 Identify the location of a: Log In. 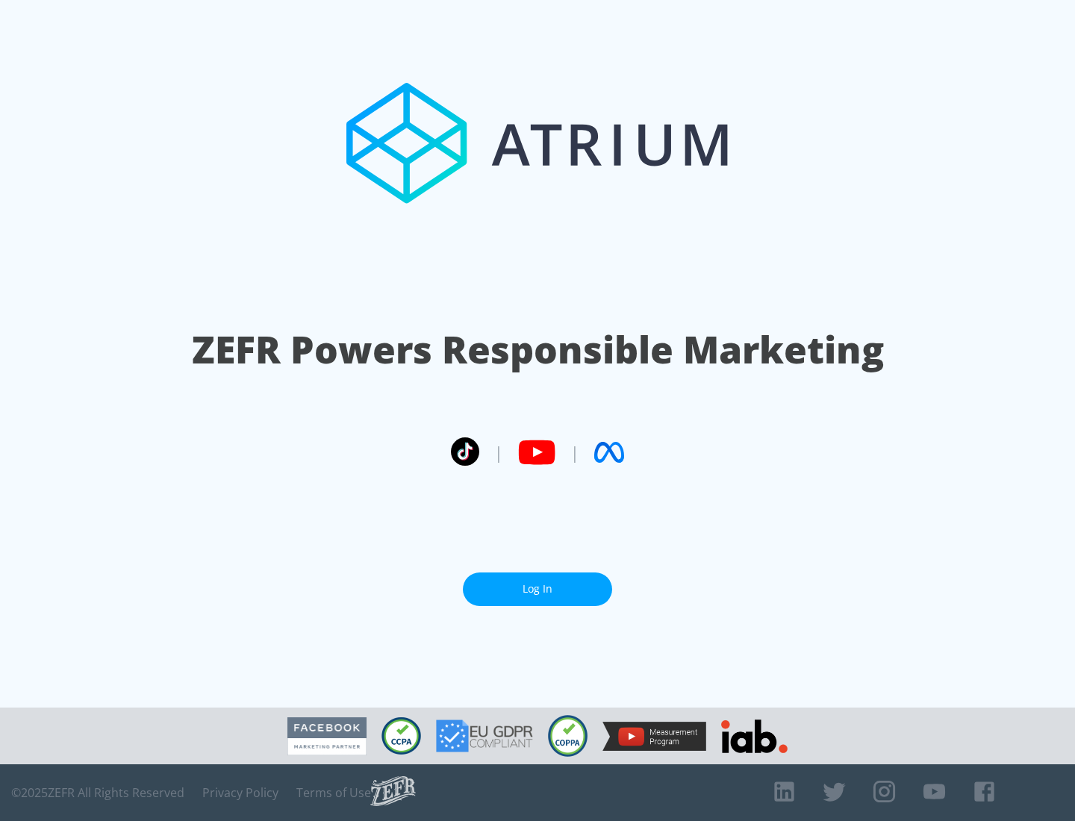
(537, 589).